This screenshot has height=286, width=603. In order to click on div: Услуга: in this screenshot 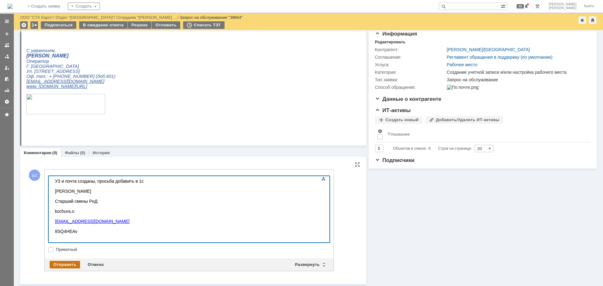, I will do `click(410, 65)`.